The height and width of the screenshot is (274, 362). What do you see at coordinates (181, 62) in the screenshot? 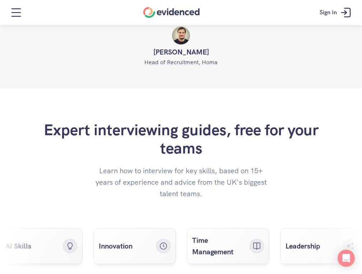
I see `p: Head of Recruitment, Homa` at bounding box center [181, 62].